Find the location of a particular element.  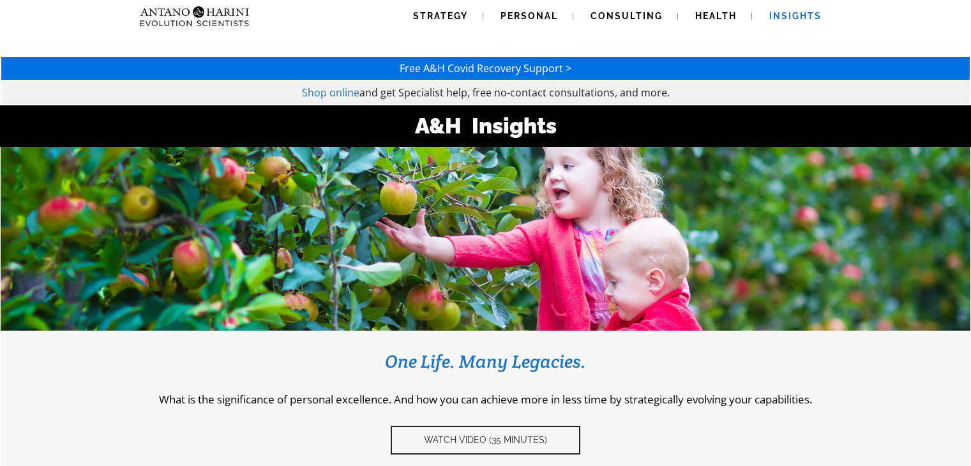

h3: One Life. Many Legacies. is located at coordinates (485, 361).